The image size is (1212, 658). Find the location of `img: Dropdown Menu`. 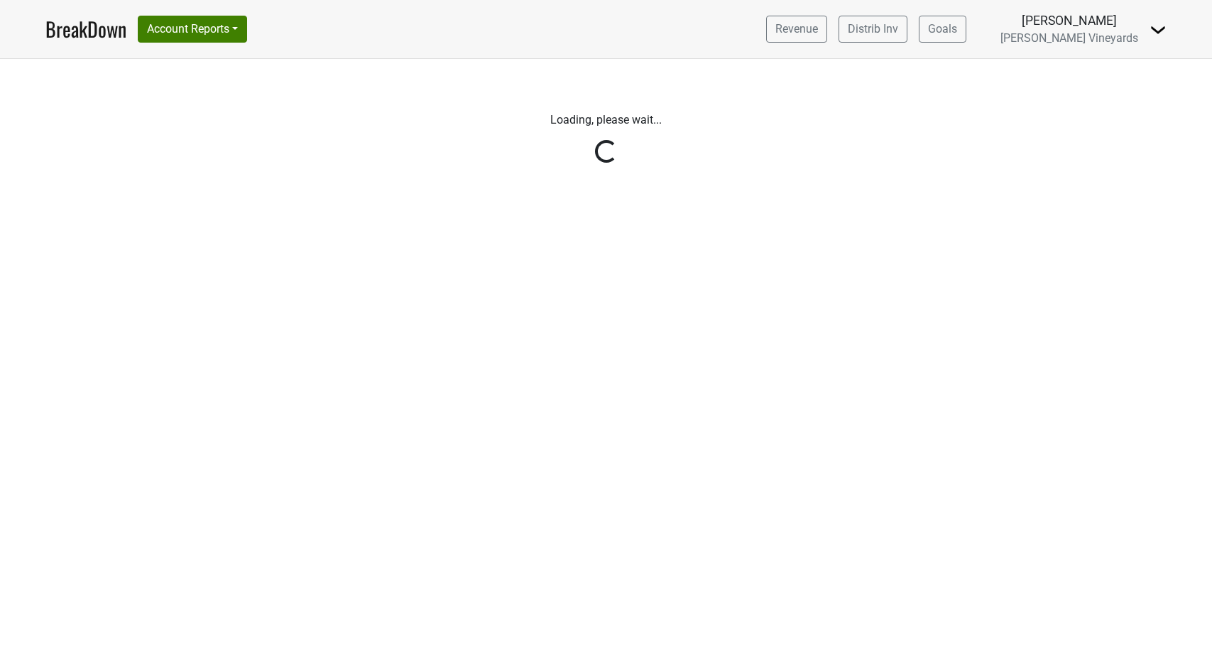

img: Dropdown Menu is located at coordinates (1158, 30).